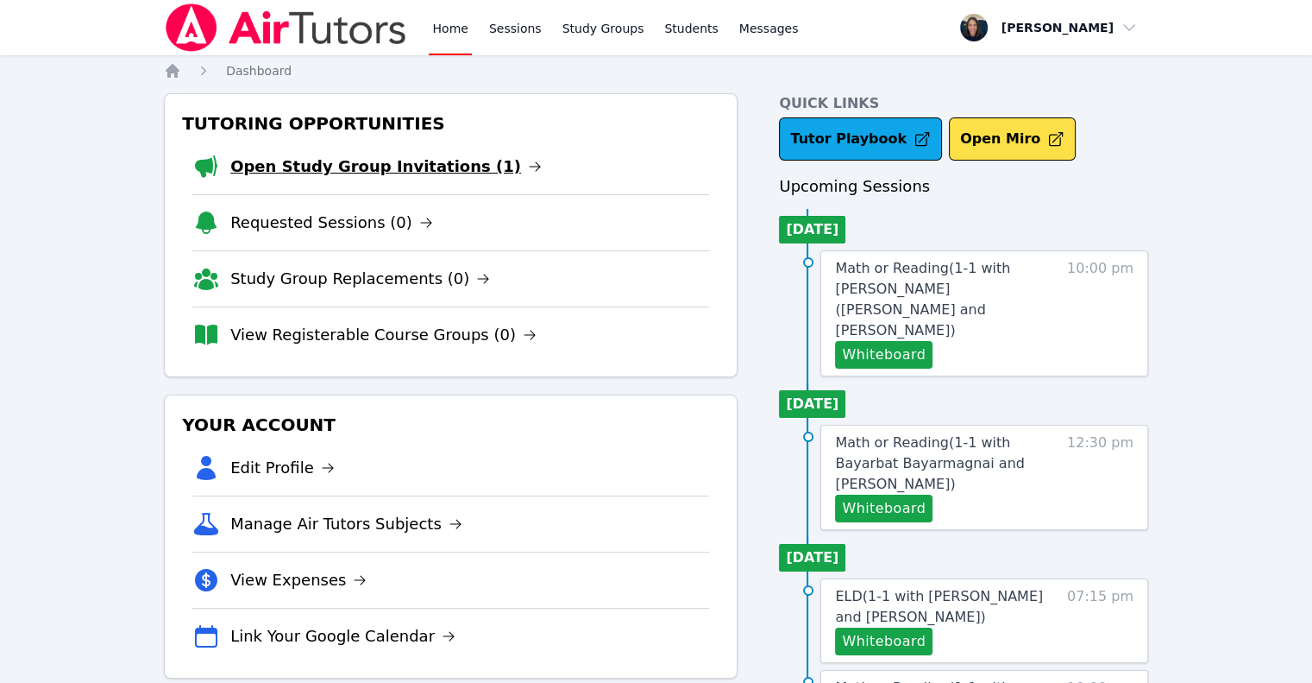 This screenshot has width=1312, height=683. Describe the element at coordinates (286, 28) in the screenshot. I see `img: Air Tutors` at that location.